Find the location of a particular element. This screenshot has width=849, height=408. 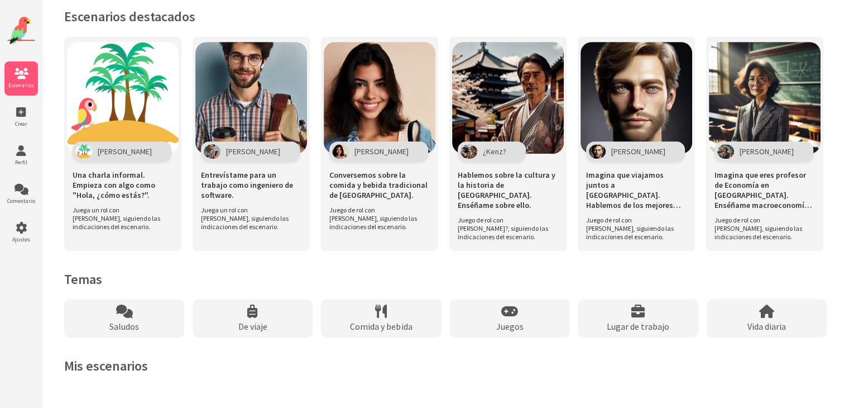

font: Lugar de trabajo is located at coordinates (638, 326).